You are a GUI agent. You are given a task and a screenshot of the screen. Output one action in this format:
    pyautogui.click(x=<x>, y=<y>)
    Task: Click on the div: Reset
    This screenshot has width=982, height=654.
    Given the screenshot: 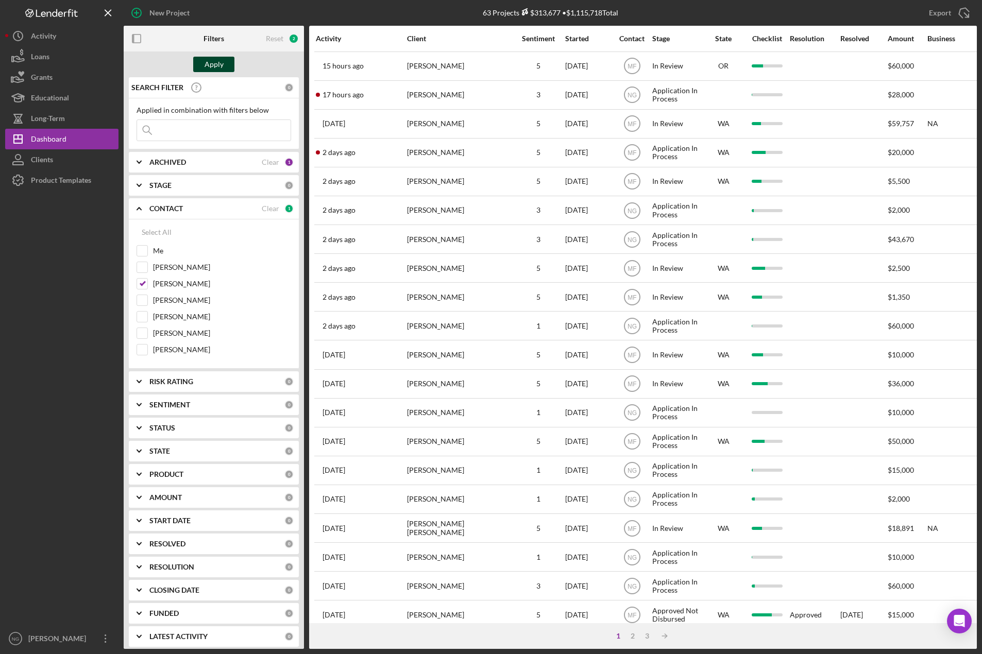 What is the action you would take?
    pyautogui.click(x=274, y=39)
    